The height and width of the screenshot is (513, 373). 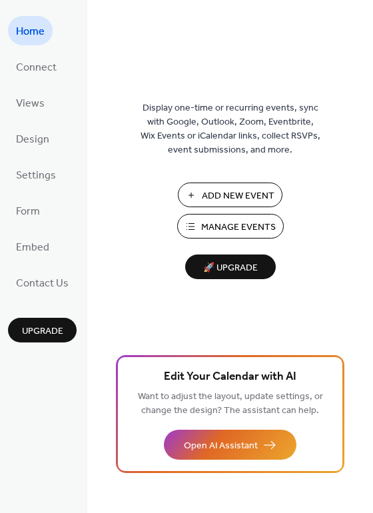 I want to click on a: Form, so click(x=28, y=210).